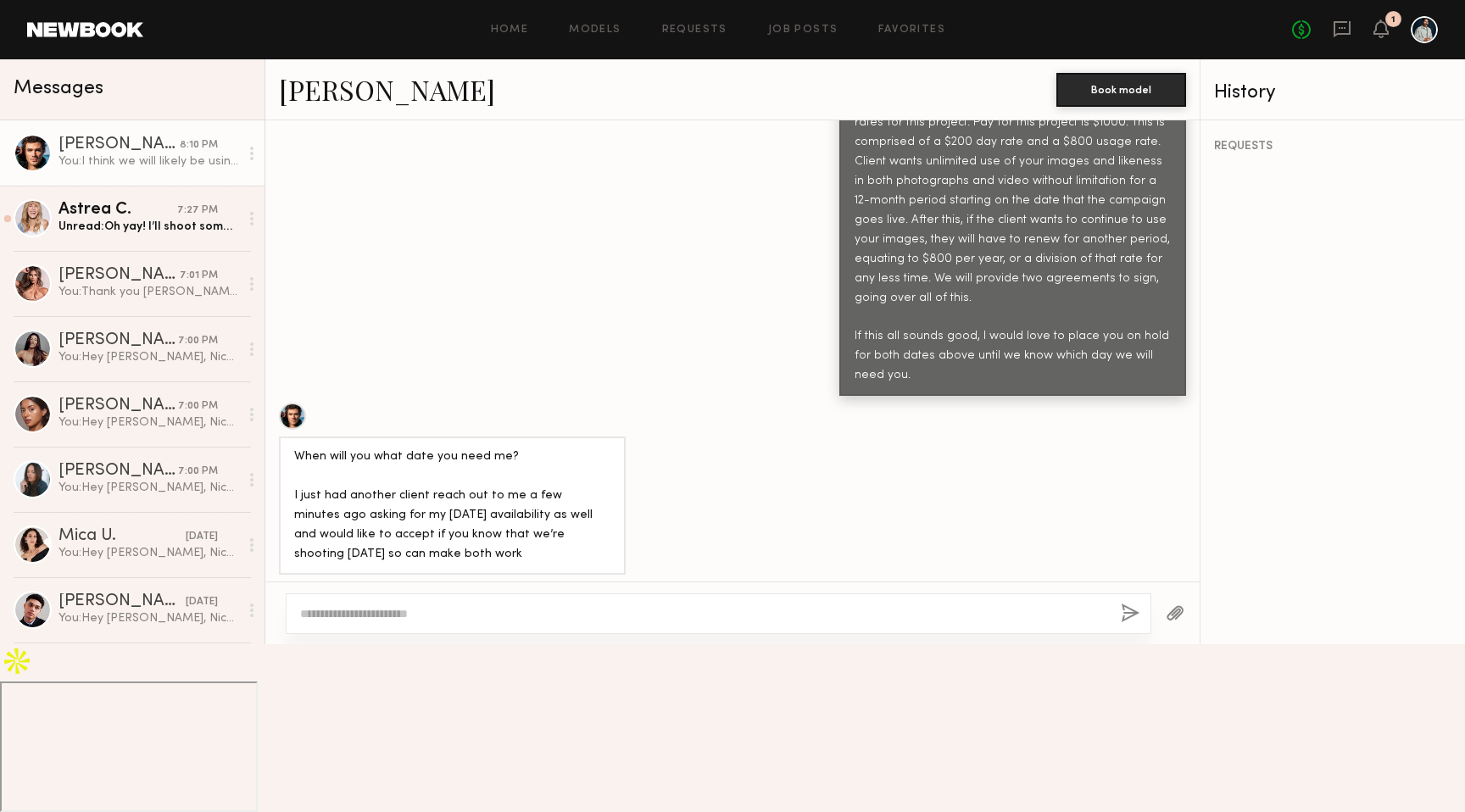 This screenshot has height=812, width=1465. I want to click on div: Mica U., so click(122, 536).